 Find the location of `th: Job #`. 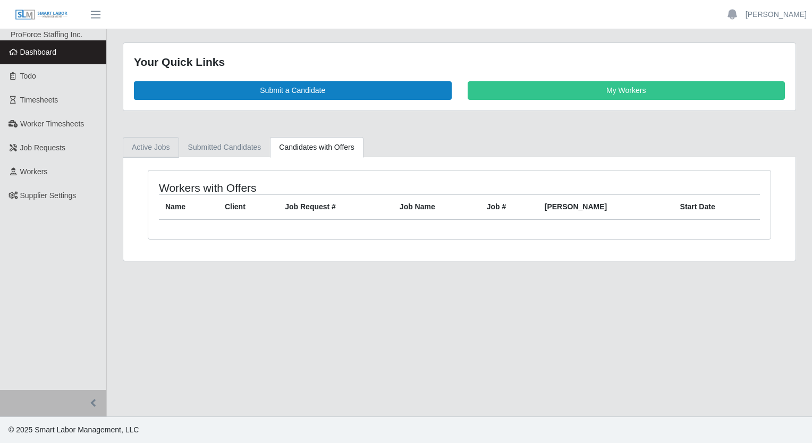

th: Job # is located at coordinates (509, 207).